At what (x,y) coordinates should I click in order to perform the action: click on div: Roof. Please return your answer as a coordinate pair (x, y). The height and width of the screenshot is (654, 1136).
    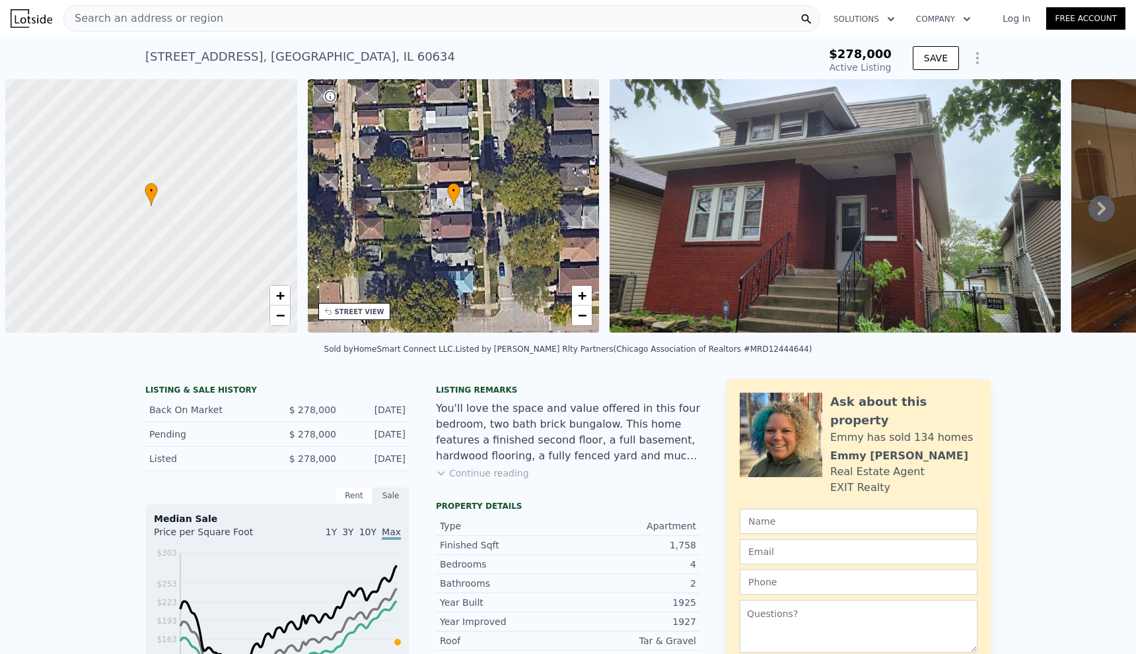
    Looking at the image, I should click on (504, 641).